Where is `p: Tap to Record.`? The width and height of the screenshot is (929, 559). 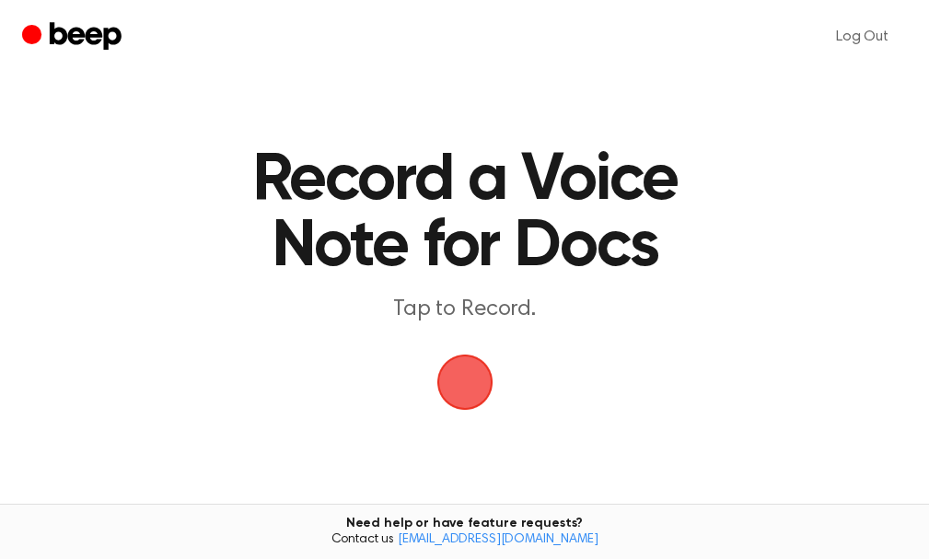 p: Tap to Record. is located at coordinates (464, 309).